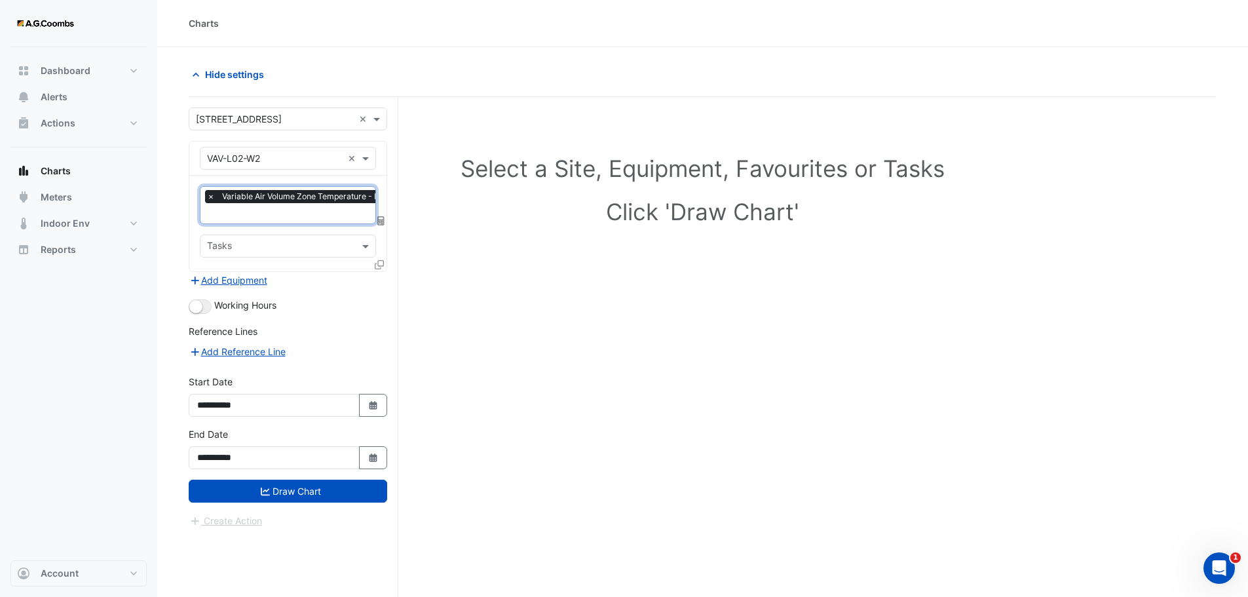 The width and height of the screenshot is (1248, 597). I want to click on span: Clone Favourites and Tasks from this Equipment to other Equipment, so click(379, 264).